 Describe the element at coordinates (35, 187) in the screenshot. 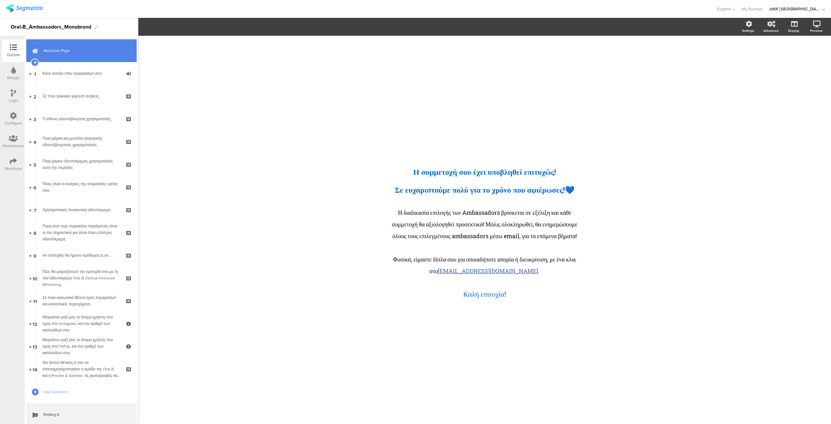

I see `span: 6` at that location.